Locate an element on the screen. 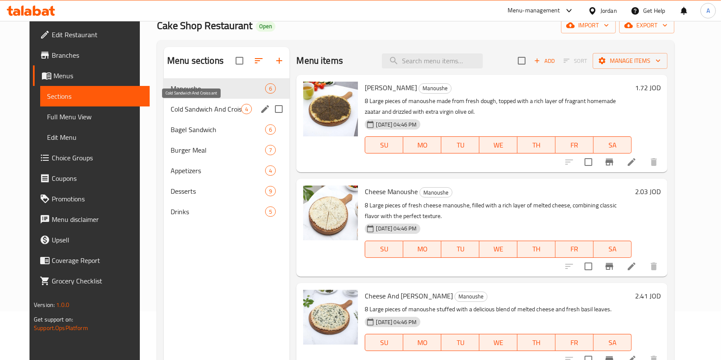  div: Manoushe is located at coordinates (218, 89).